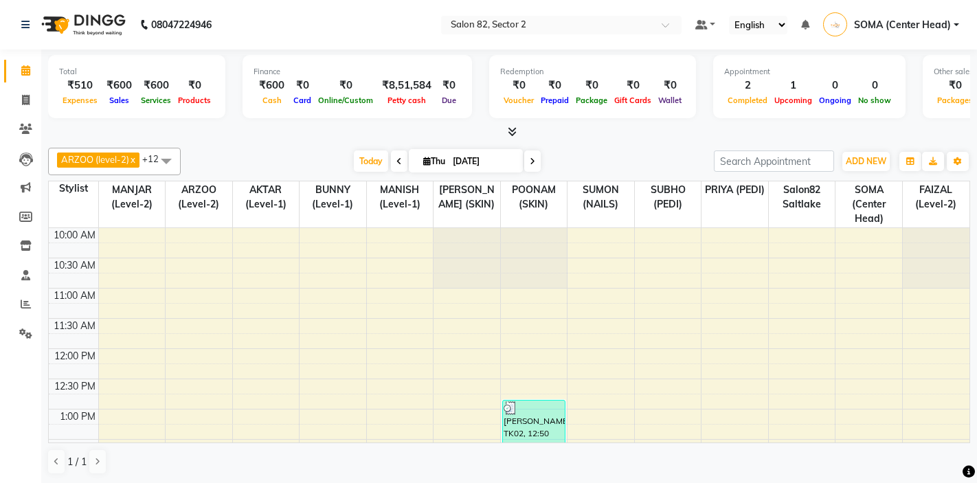 Image resolution: width=977 pixels, height=483 pixels. What do you see at coordinates (357, 71) in the screenshot?
I see `div: Finance` at bounding box center [357, 71].